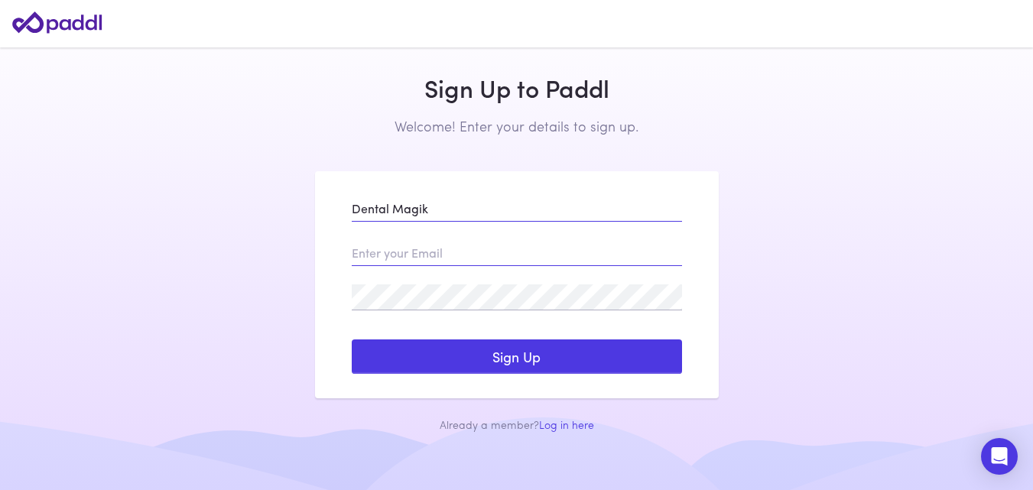 The height and width of the screenshot is (490, 1033). What do you see at coordinates (517, 253) in the screenshot?
I see `input: Enter your Email` at bounding box center [517, 253].